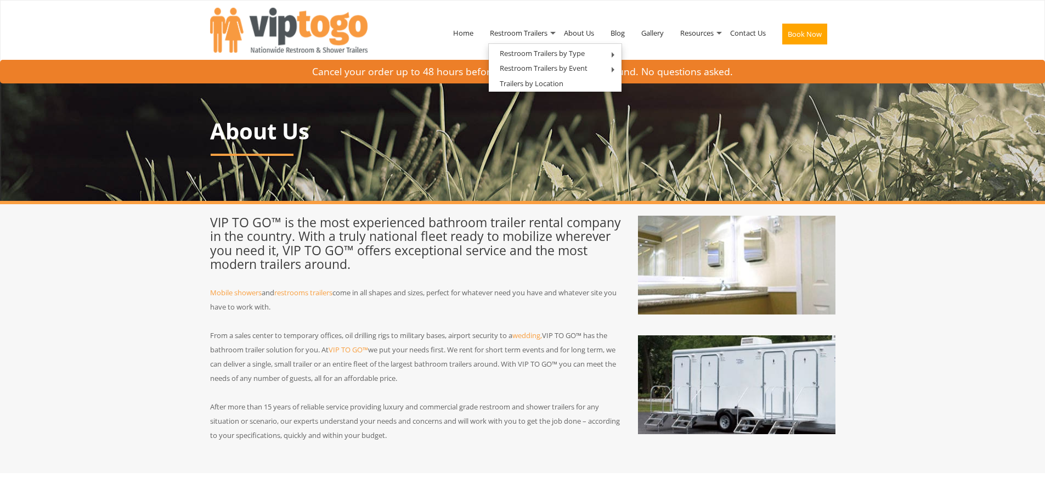 The image size is (1045, 500). Describe the element at coordinates (748, 33) in the screenshot. I see `a: Contact Us` at that location.